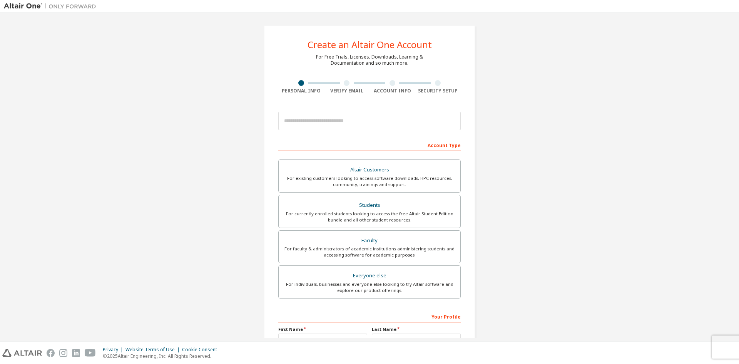 This screenshot has height=364, width=739. I want to click on div: For individuals, businesses and everyone else looking to try Altair software and explore our prod..., so click(369, 287).